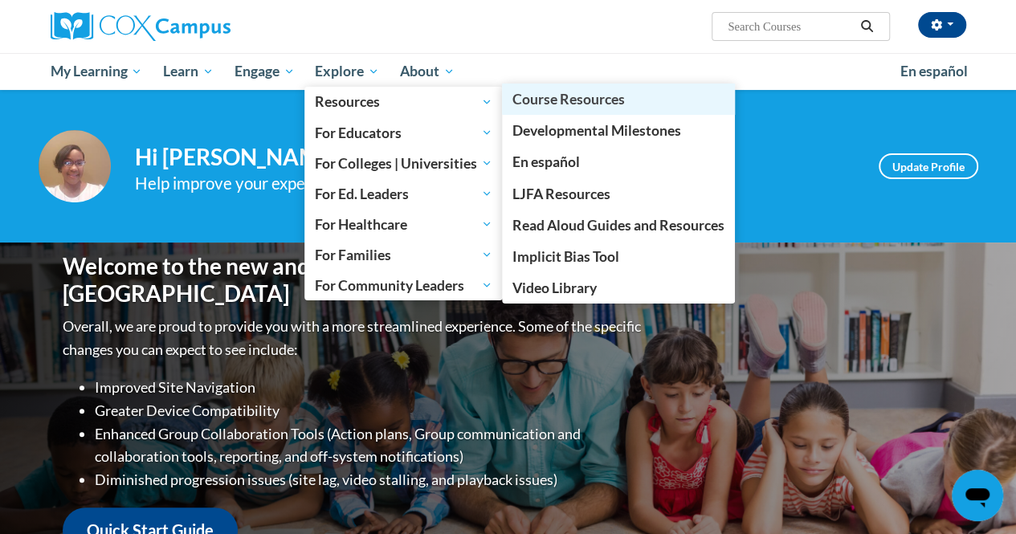  What do you see at coordinates (403, 102) in the screenshot?
I see `span: Resources` at bounding box center [403, 102].